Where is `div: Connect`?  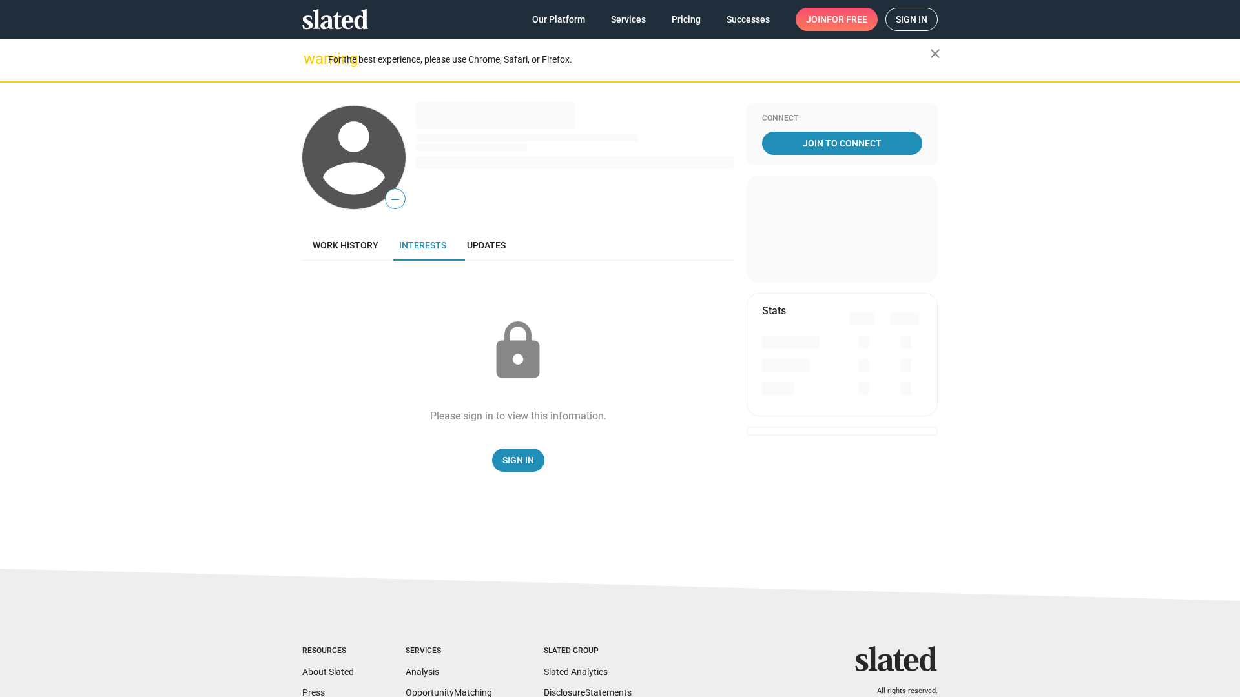
div: Connect is located at coordinates (842, 119).